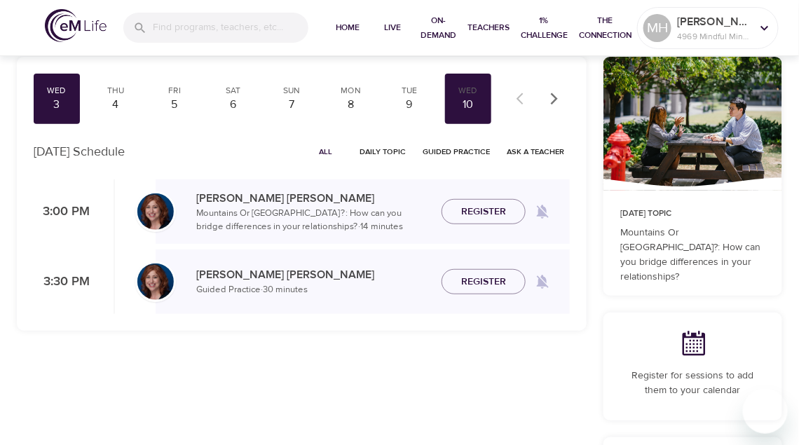 The image size is (799, 445). I want to click on button: Daily Topic, so click(383, 151).